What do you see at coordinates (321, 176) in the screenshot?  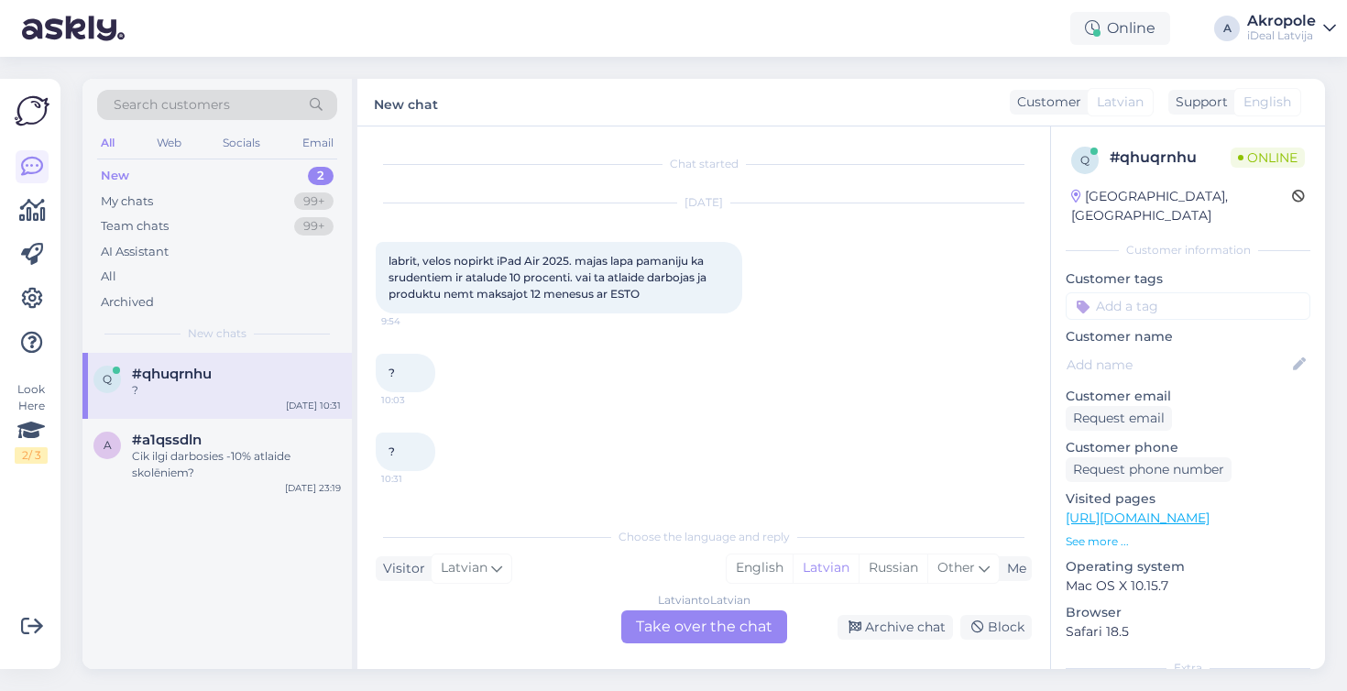 I see `div: 2` at bounding box center [321, 176].